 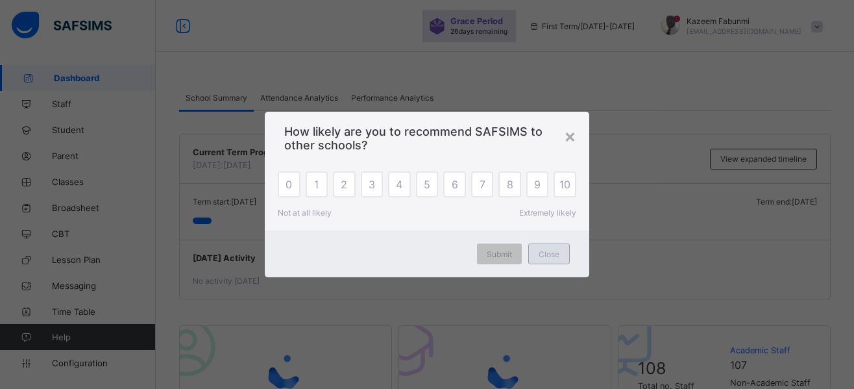 I want to click on span: Extremely likely, so click(x=548, y=212).